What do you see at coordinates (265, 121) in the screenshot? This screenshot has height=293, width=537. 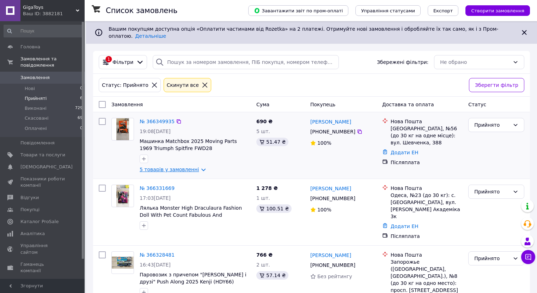 I see `span: 690 ₴` at bounding box center [265, 121].